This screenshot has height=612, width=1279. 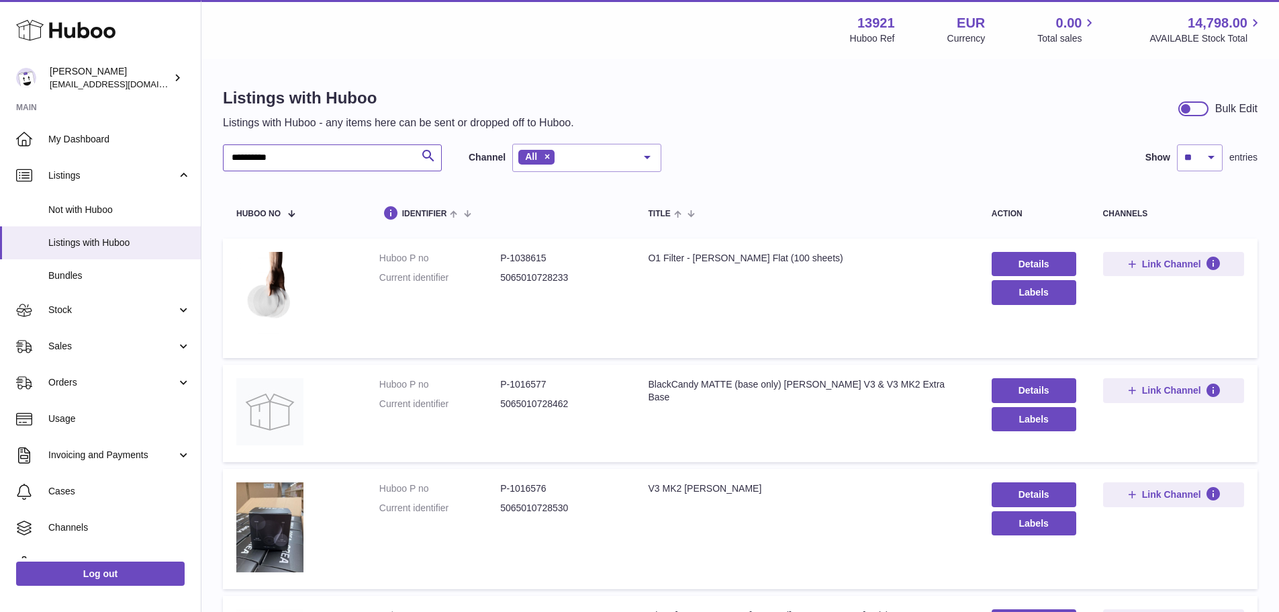 What do you see at coordinates (120, 563) in the screenshot?
I see `span: Settings` at bounding box center [120, 563].